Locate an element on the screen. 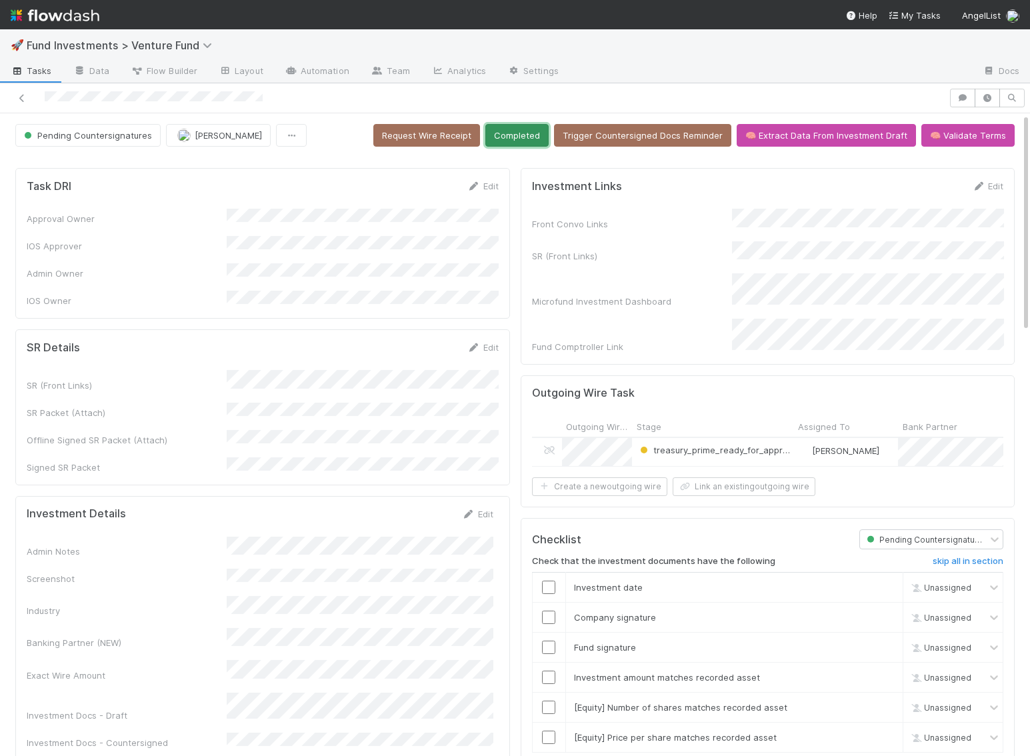 Image resolution: width=1030 pixels, height=756 pixels. button: Trigger Countersigned Docs Reminder is located at coordinates (643, 135).